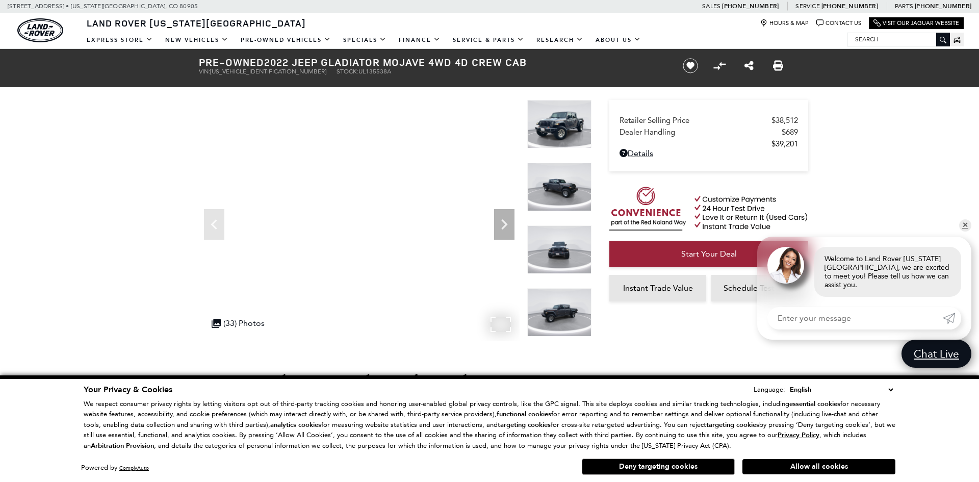 The height and width of the screenshot is (482, 979). Describe the element at coordinates (784, 23) in the screenshot. I see `a: Hours & Map` at that location.